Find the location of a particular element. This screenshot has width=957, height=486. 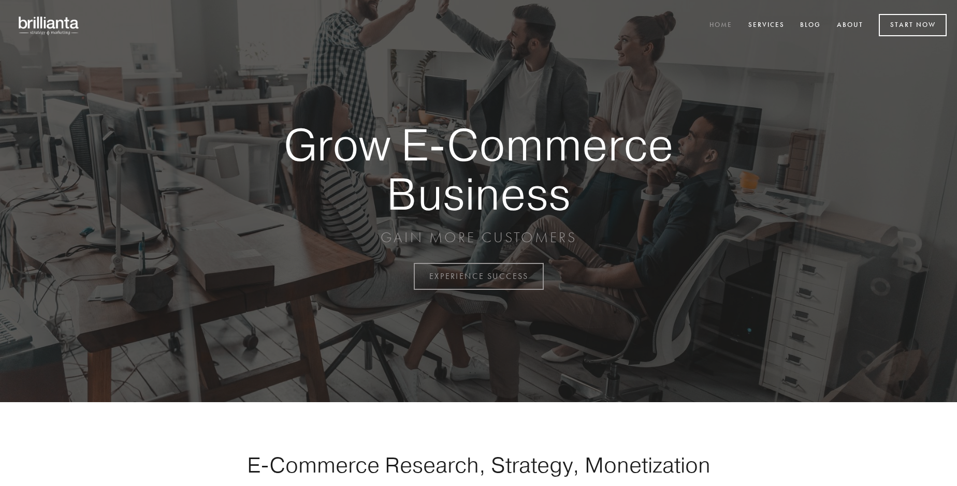

a: Services is located at coordinates (766, 25).